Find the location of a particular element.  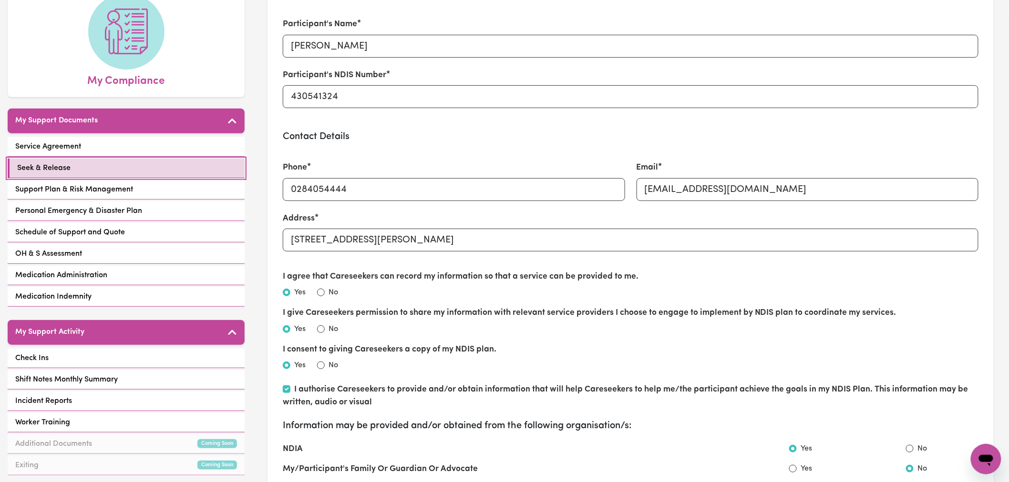

label: Email is located at coordinates (647, 168).